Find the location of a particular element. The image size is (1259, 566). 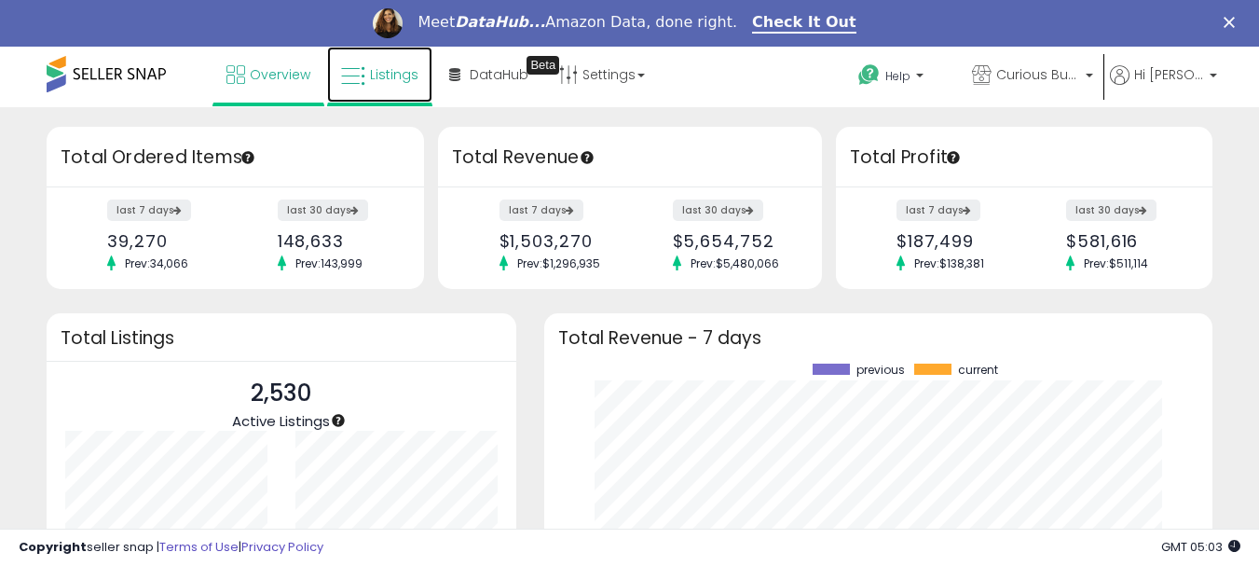

a: Overview is located at coordinates (268, 75).